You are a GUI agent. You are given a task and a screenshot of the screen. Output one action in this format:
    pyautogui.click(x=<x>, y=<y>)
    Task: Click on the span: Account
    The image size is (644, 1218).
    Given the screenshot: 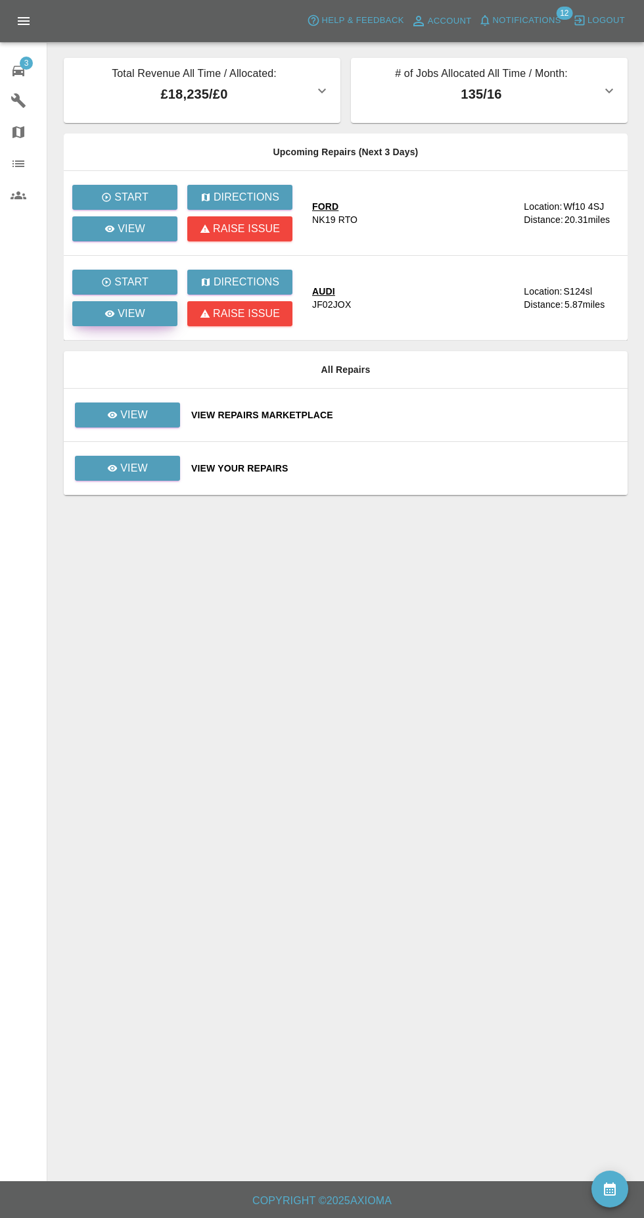 What is the action you would take?
    pyautogui.click(x=450, y=21)
    